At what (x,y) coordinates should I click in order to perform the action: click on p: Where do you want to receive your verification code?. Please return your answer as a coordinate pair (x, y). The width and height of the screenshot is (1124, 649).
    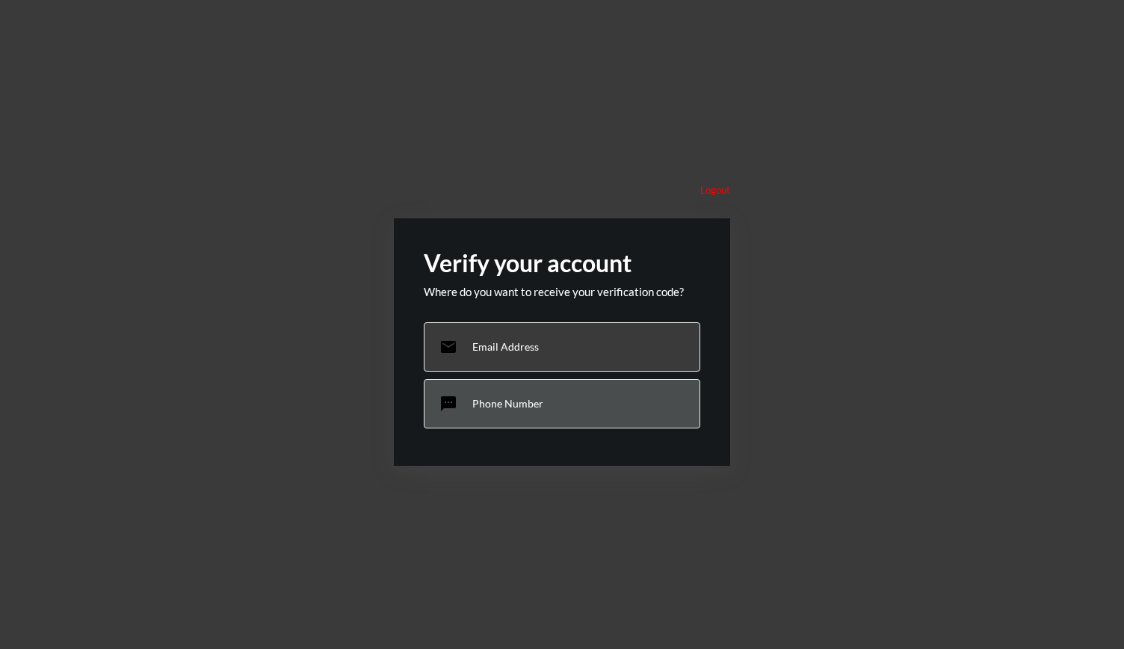
    Looking at the image, I should click on (562, 292).